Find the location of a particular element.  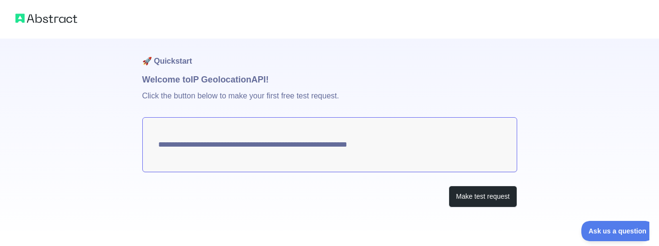

h1: 🚀 Quickstart is located at coordinates (330, 55).